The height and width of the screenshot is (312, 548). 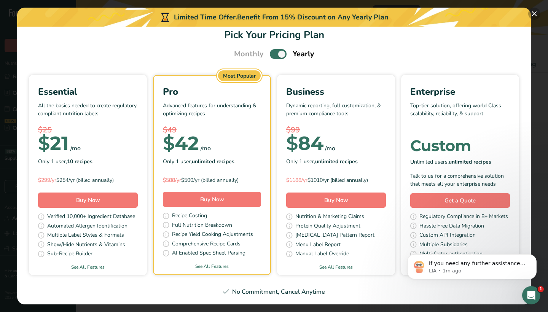 What do you see at coordinates (38, 132) in the screenshot?
I see `div: LIA` at bounding box center [38, 132].